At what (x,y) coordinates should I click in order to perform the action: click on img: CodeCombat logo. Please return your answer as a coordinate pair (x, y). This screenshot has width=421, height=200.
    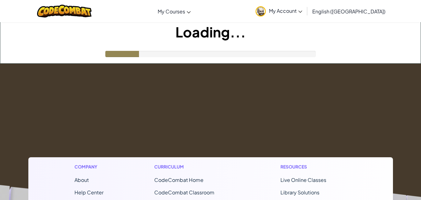
    Looking at the image, I should click on (64, 11).